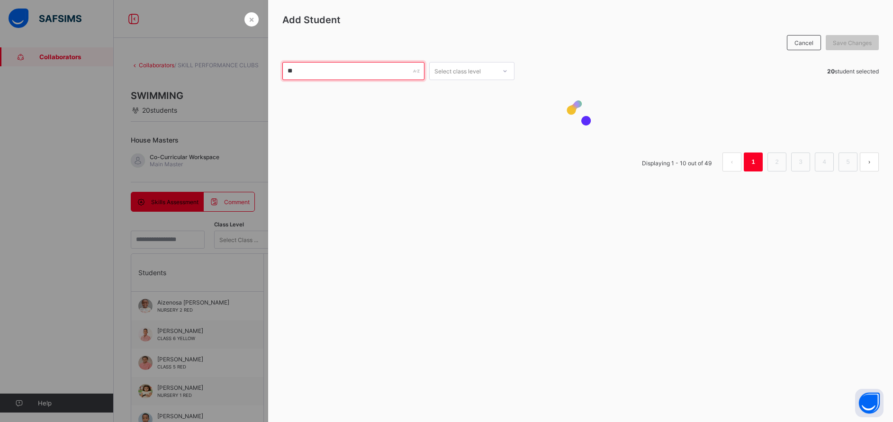 This screenshot has width=893, height=422. I want to click on a: 4, so click(824, 162).